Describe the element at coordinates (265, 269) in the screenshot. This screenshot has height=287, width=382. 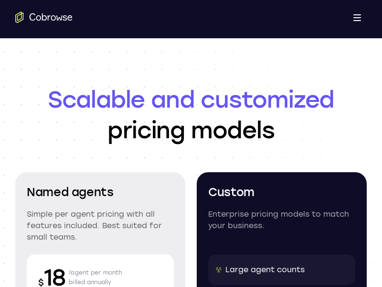
I see `div: Large agent counts` at that location.